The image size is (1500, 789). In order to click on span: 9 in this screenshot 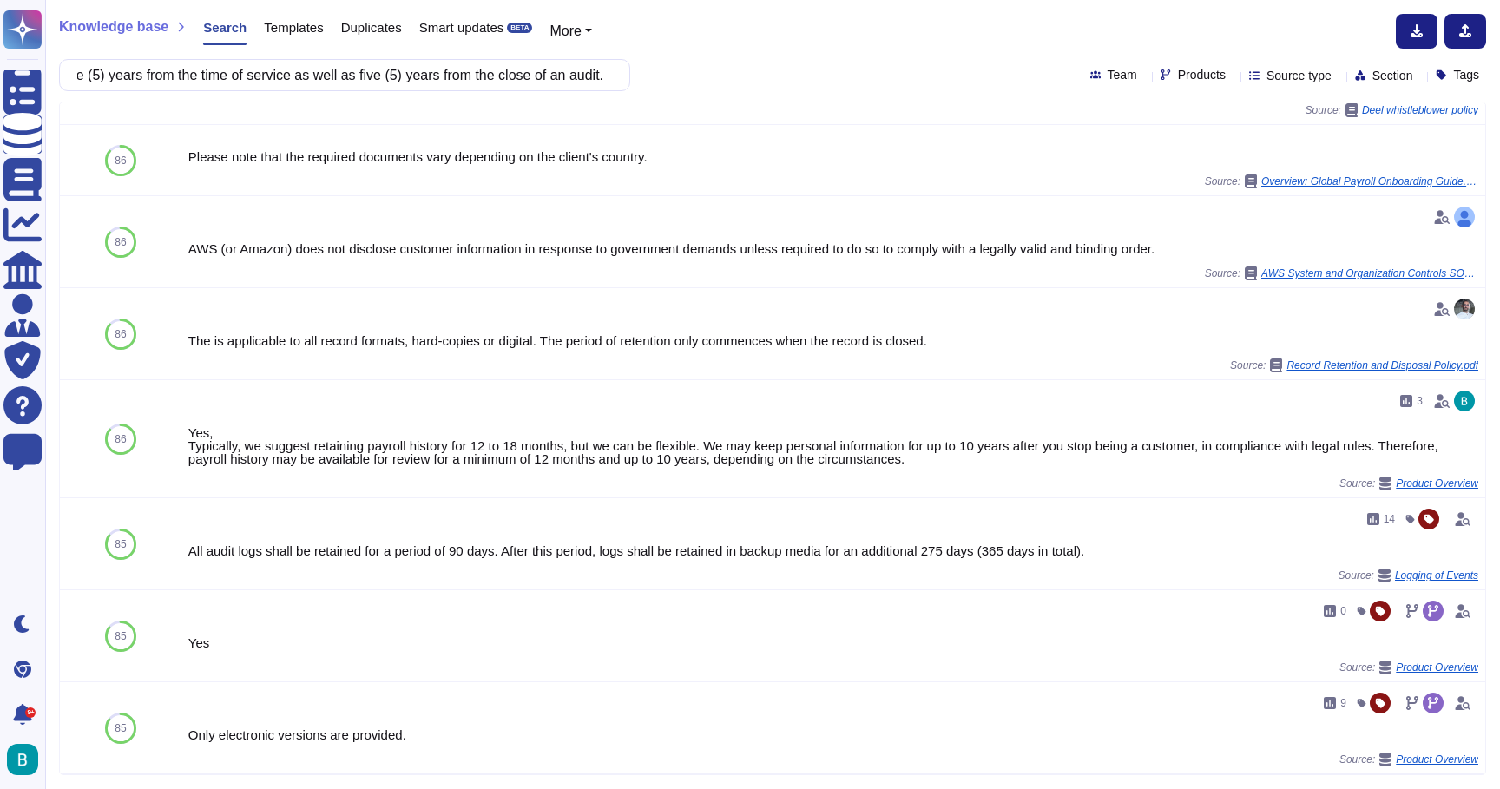, I will do `click(1343, 703)`.